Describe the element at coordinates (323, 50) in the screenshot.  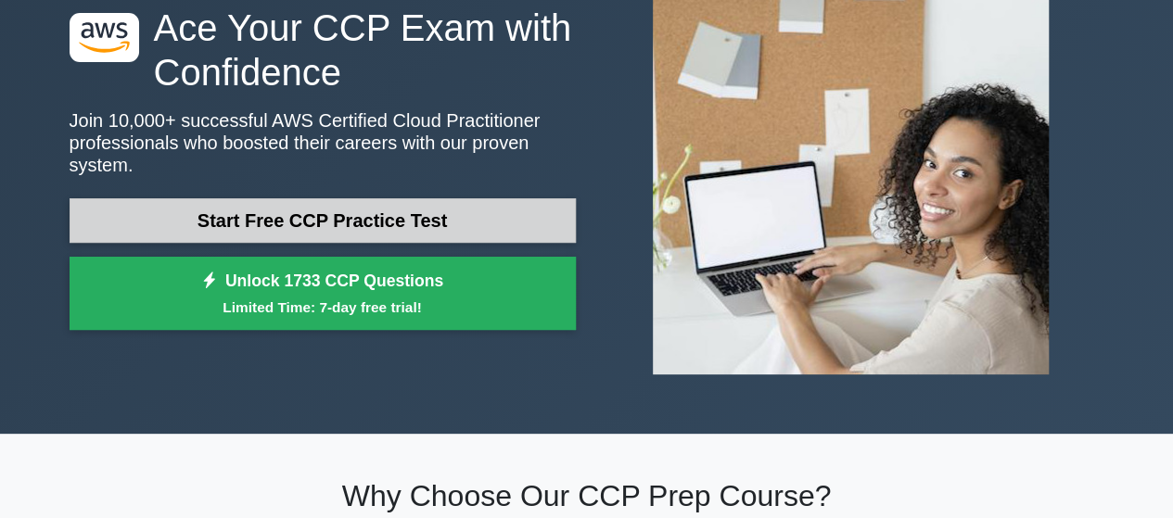
I see `h1: Ace Your CCP Exam with Confidence` at that location.